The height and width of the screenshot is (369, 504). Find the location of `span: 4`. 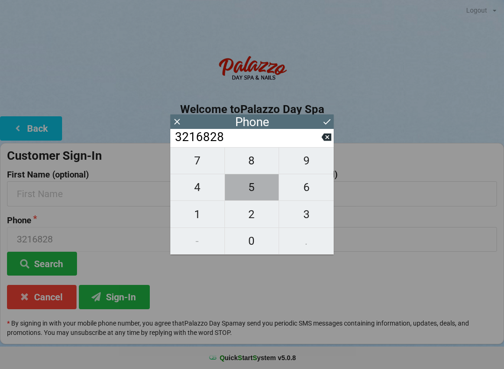

span: 4 is located at coordinates (198, 187).